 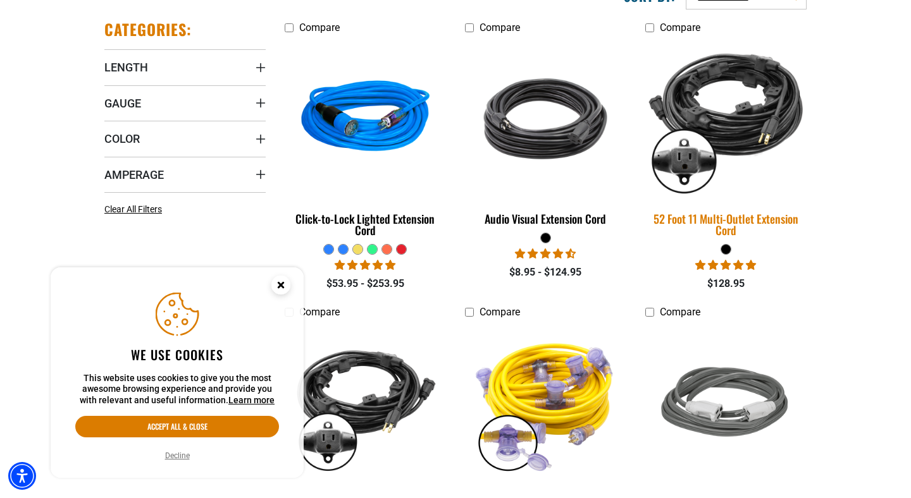 What do you see at coordinates (365, 265) in the screenshot?
I see `span: 4.87 stars` at bounding box center [365, 265].